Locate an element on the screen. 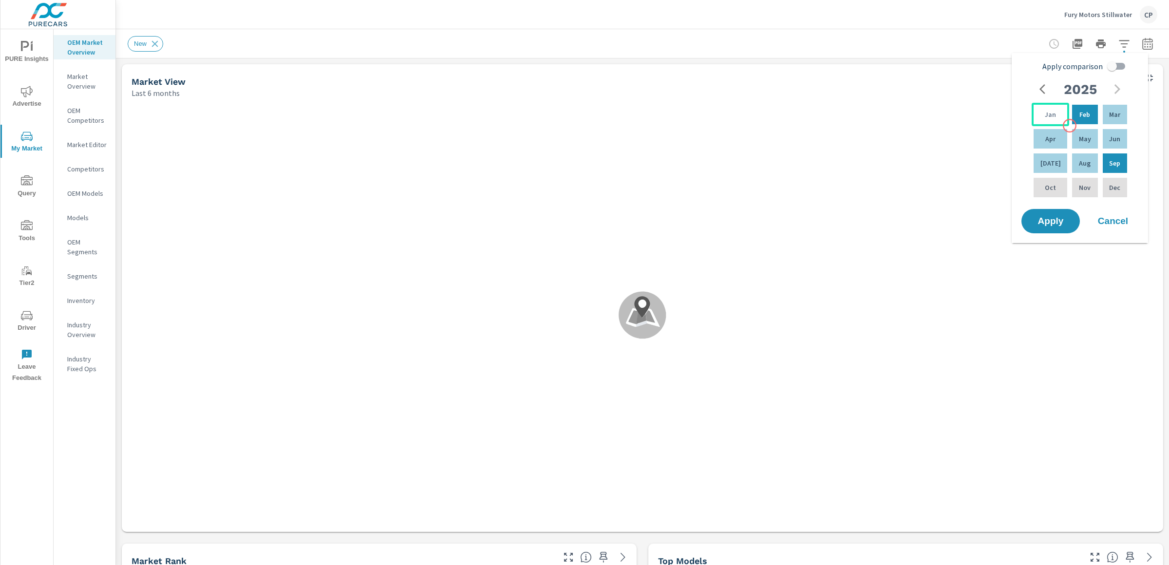 This screenshot has height=565, width=1169. p: OEM Market Overview is located at coordinates (87, 47).